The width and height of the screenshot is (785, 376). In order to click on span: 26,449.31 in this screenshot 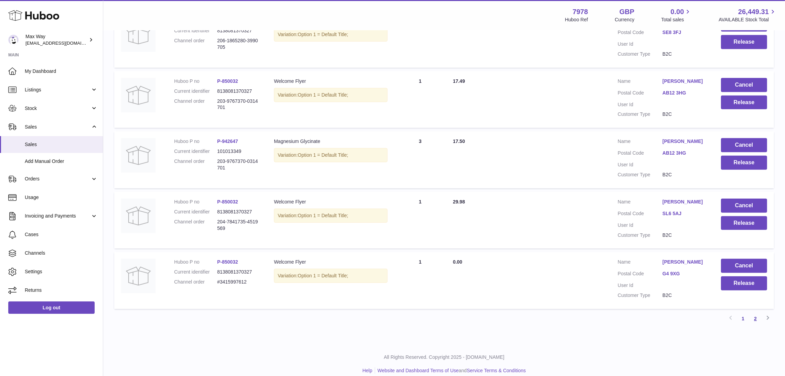, I will do `click(753, 12)`.